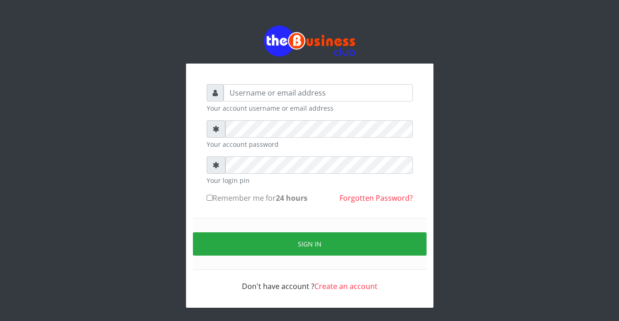 This screenshot has width=619, height=321. Describe the element at coordinates (257, 198) in the screenshot. I see `label: Remember me for` at that location.